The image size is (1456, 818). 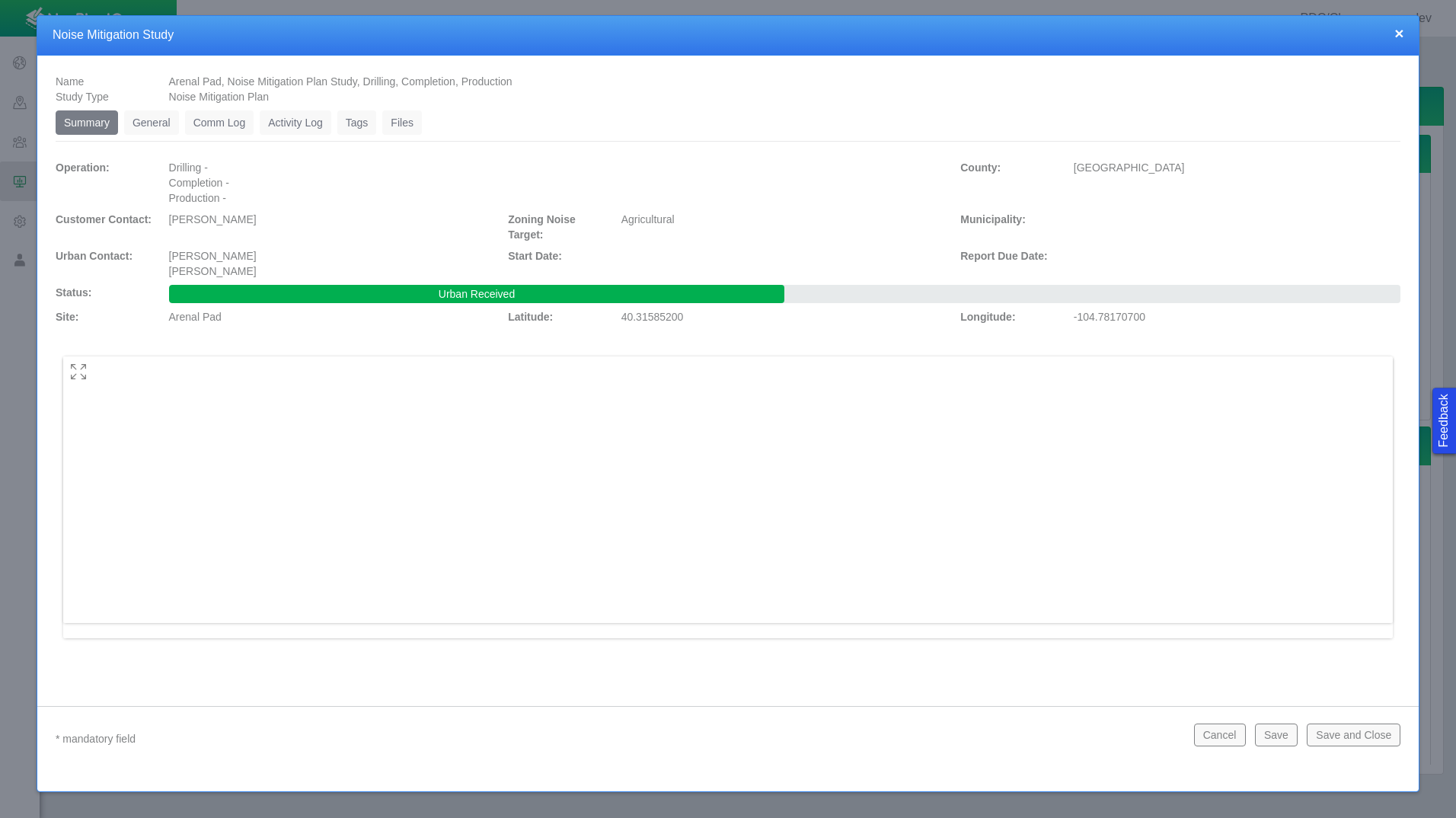 What do you see at coordinates (199, 183) in the screenshot?
I see `span: Completion -` at bounding box center [199, 183].